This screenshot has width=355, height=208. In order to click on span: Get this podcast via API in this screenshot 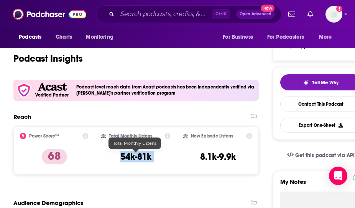, I will do `click(325, 155)`.